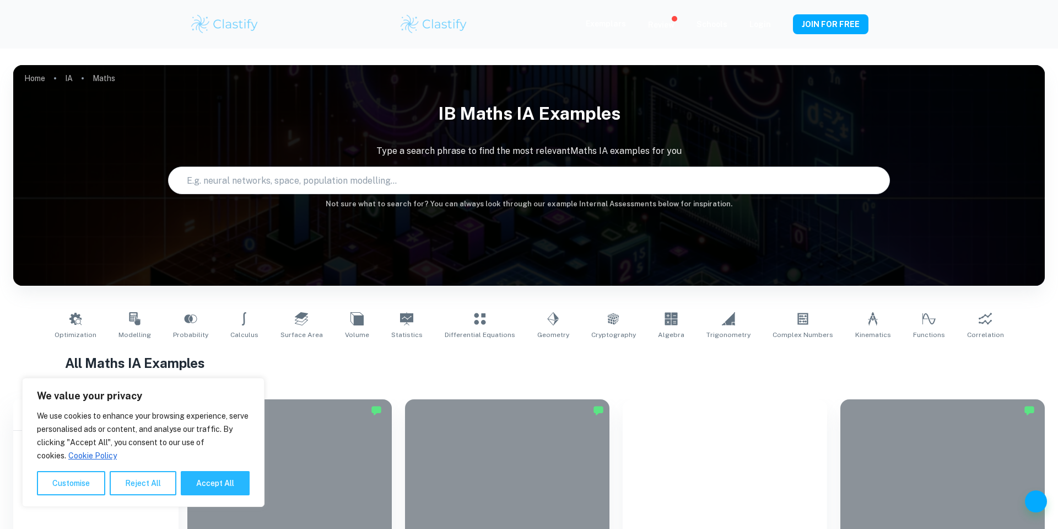 The width and height of the screenshot is (1058, 529). I want to click on p: We use cookies to enhance your browsing experience, serve personalised ads or content, and analys..., so click(143, 435).